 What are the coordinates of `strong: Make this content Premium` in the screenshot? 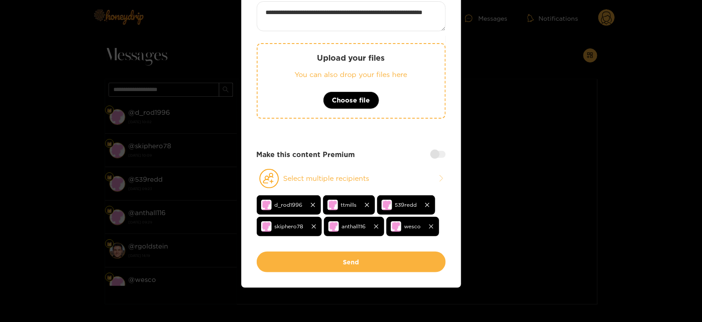 It's located at (306, 154).